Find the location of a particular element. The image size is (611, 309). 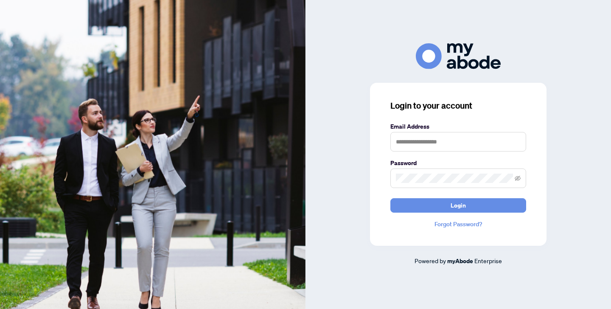

span: eye-invisible is located at coordinates (518, 178).